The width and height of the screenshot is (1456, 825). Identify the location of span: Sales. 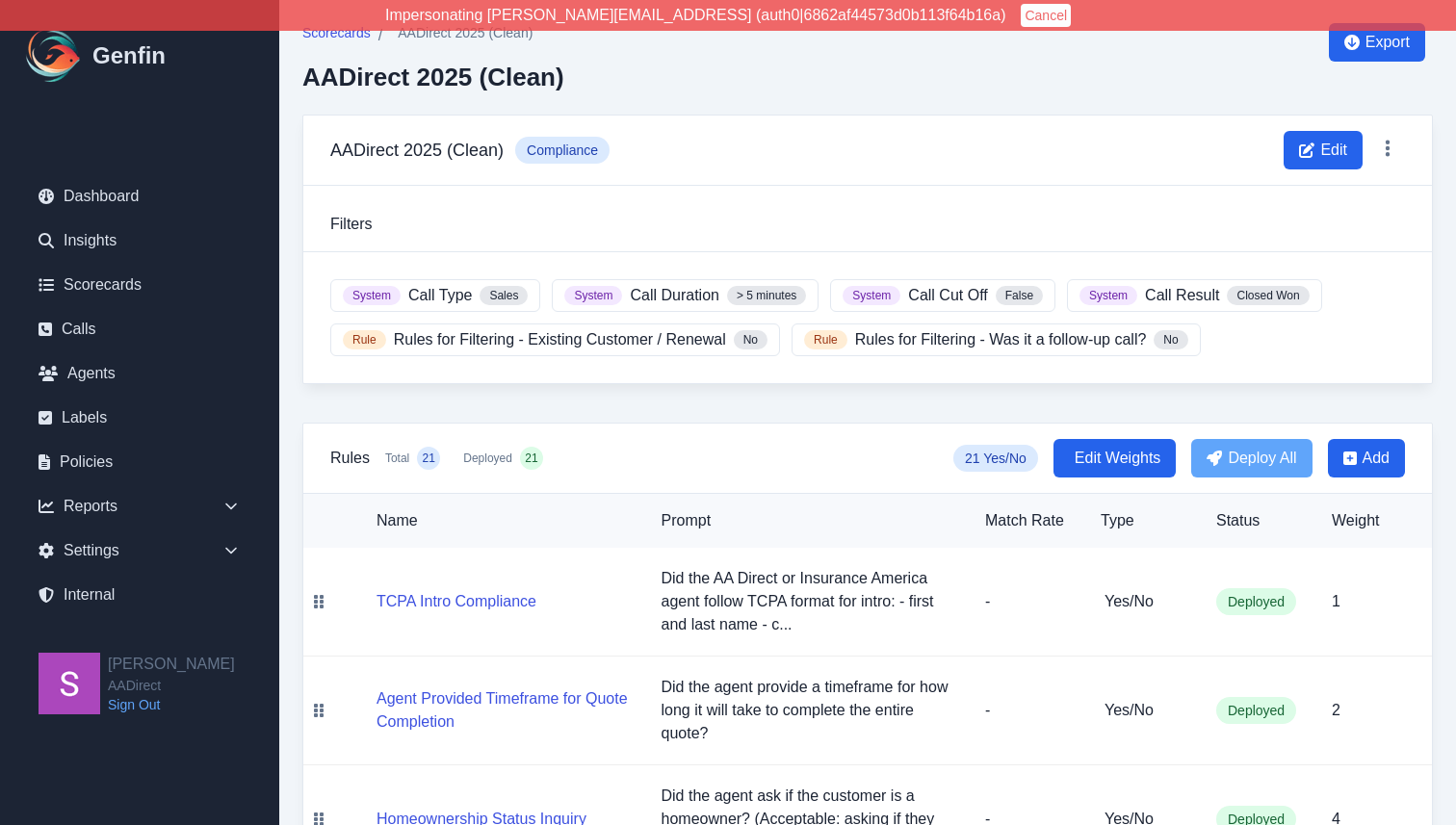
(504, 295).